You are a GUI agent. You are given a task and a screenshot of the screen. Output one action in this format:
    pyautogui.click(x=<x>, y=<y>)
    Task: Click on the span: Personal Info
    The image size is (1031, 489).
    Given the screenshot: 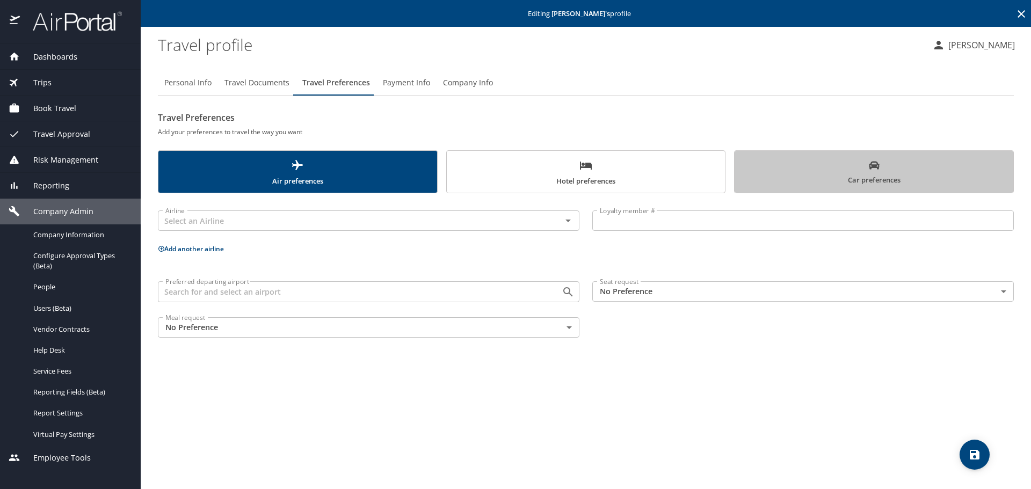 What is the action you would take?
    pyautogui.click(x=188, y=83)
    